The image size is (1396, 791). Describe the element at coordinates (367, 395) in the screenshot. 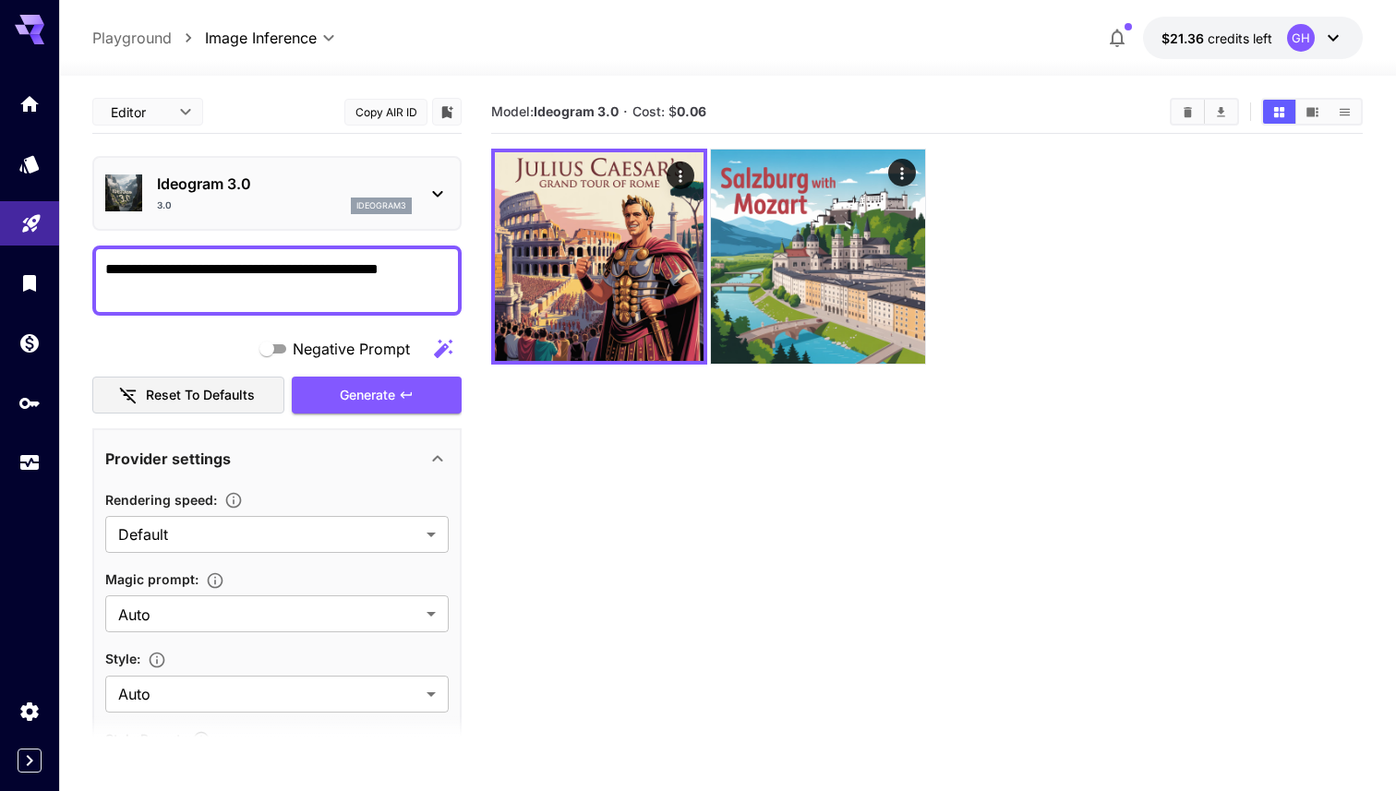

I see `span: Generate` at that location.